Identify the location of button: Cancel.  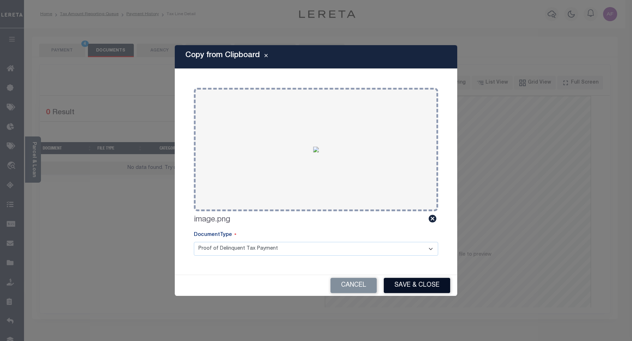
(353, 286).